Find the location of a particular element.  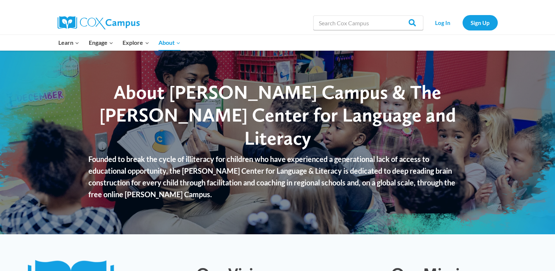

span: Explore is located at coordinates (136, 43).